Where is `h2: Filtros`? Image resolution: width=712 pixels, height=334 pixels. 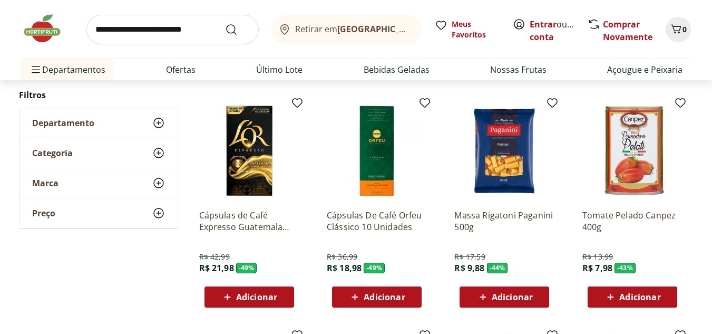 h2: Filtros is located at coordinates (99, 95).